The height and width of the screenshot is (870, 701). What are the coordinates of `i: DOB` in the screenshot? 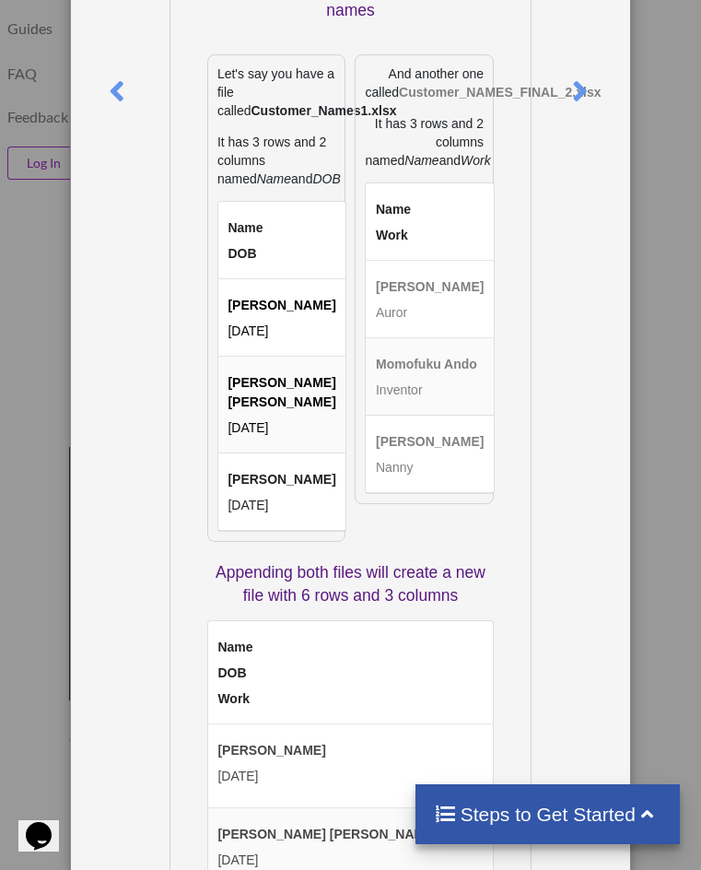 It's located at (326, 179).